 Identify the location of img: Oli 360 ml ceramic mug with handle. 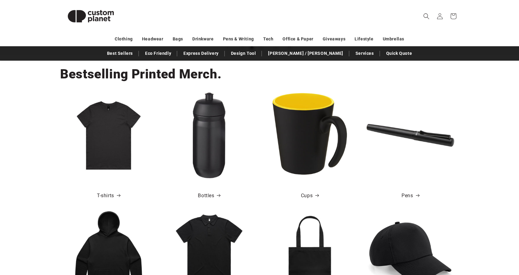
(310, 136).